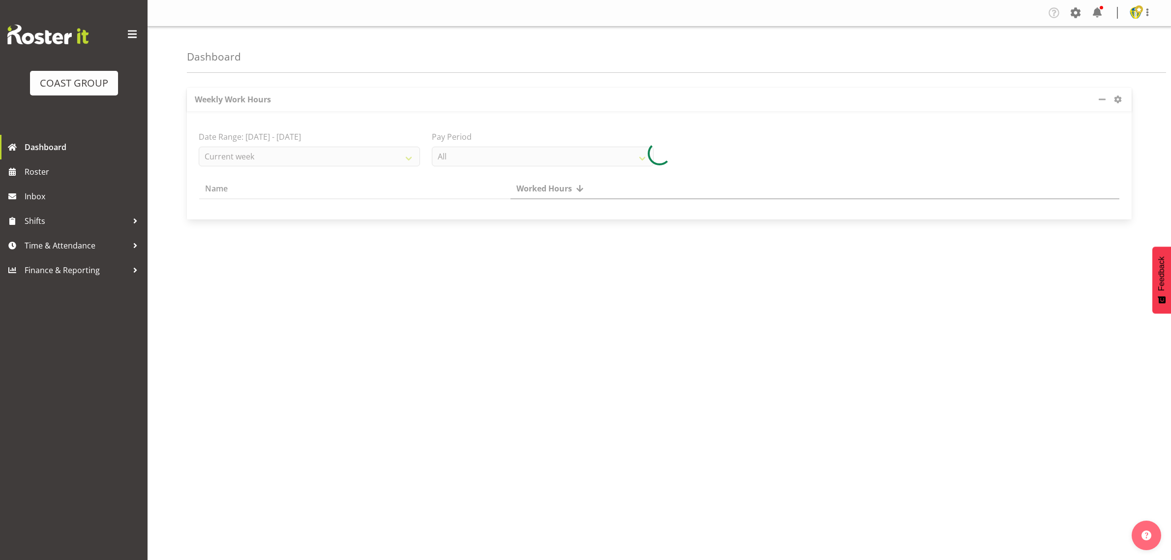 The image size is (1171, 560). Describe the element at coordinates (84, 196) in the screenshot. I see `span: Inbox` at that location.